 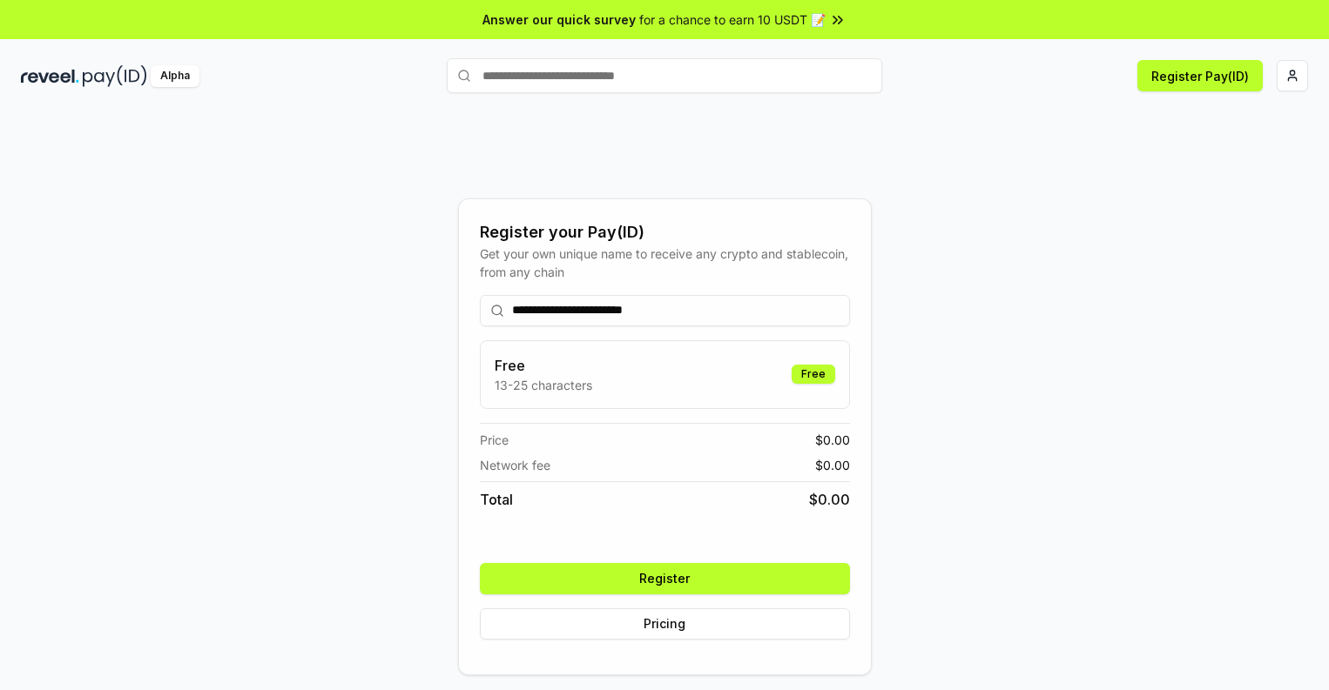 What do you see at coordinates (496, 500) in the screenshot?
I see `span: Total` at bounding box center [496, 500].